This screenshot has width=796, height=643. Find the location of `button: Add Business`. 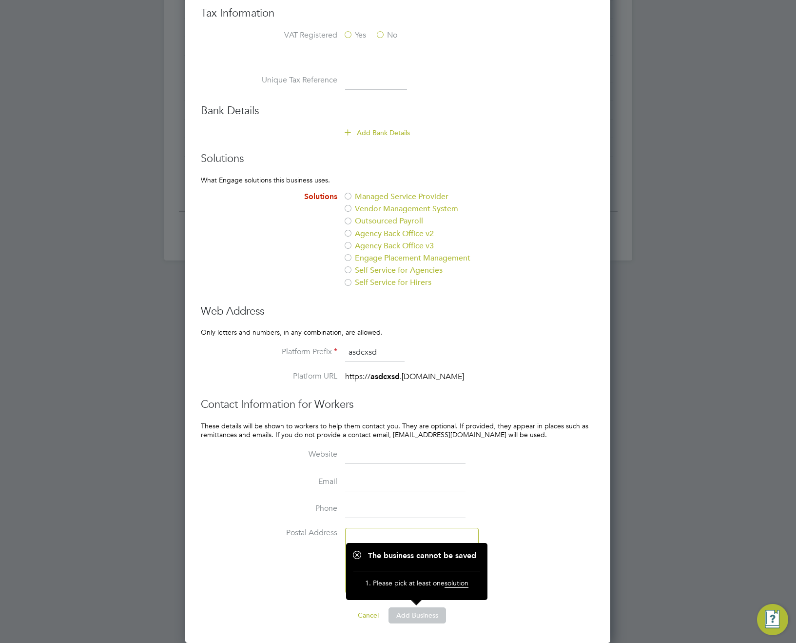

button: Add Business is located at coordinates (417, 615).